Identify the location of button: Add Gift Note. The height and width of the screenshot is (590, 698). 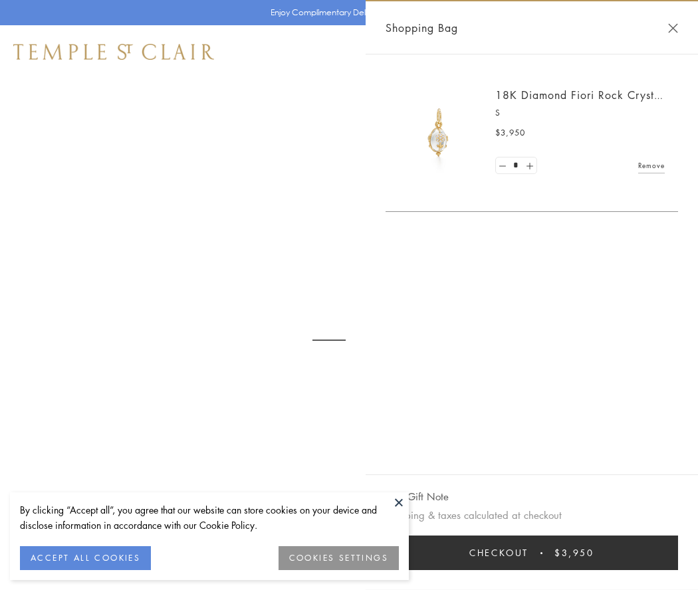
(417, 496).